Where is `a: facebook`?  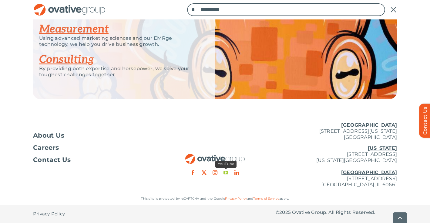 a: facebook is located at coordinates (193, 172).